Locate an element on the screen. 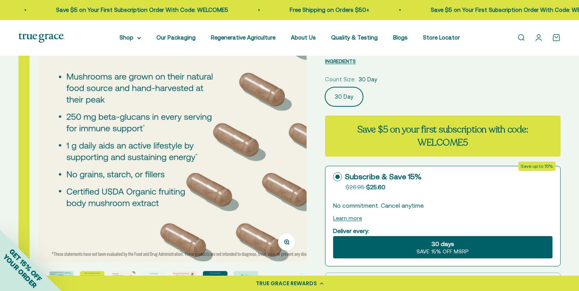 The image size is (579, 291). summary: Shop is located at coordinates (130, 38).